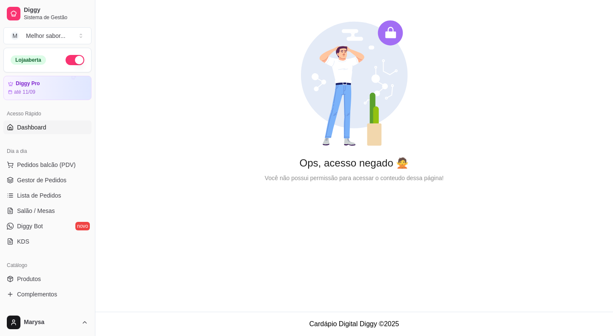 The height and width of the screenshot is (336, 613). Describe the element at coordinates (75, 60) in the screenshot. I see `button: Alterar Status` at that location.